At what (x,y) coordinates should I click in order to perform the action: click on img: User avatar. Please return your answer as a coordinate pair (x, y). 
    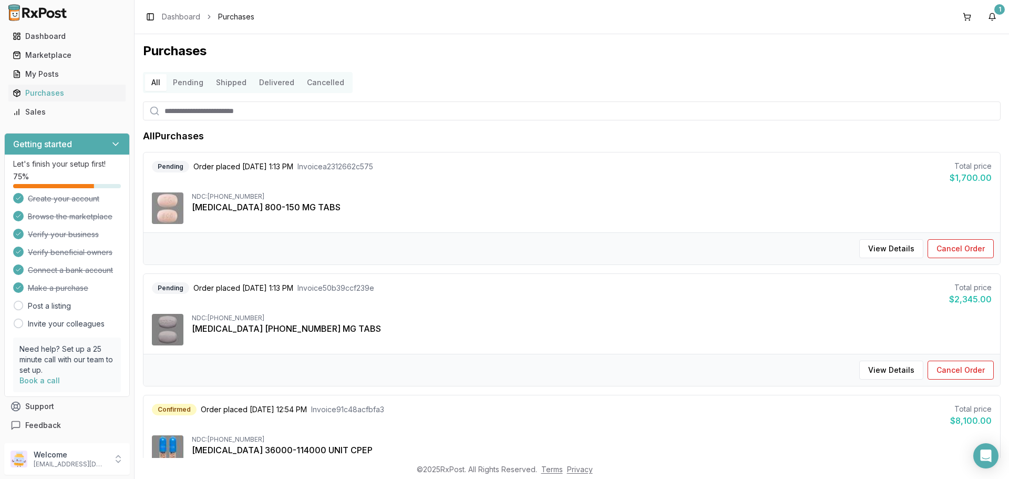
    Looking at the image, I should click on (19, 459).